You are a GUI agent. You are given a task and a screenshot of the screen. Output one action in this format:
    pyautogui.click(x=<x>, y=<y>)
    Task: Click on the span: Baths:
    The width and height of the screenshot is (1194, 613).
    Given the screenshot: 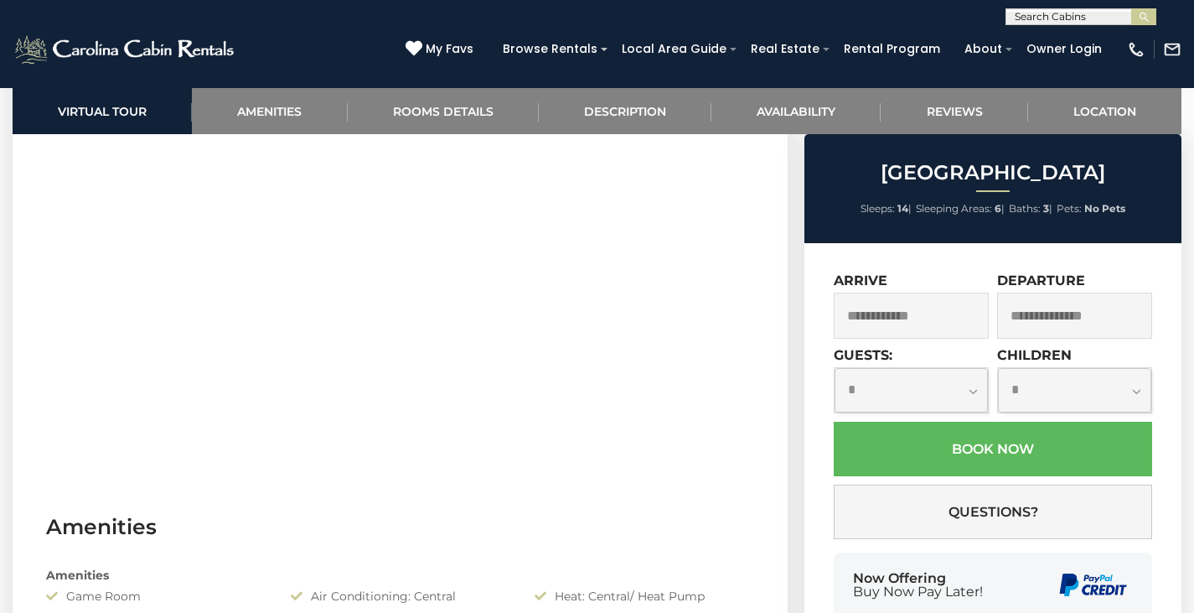 What is the action you would take?
    pyautogui.click(x=1025, y=208)
    